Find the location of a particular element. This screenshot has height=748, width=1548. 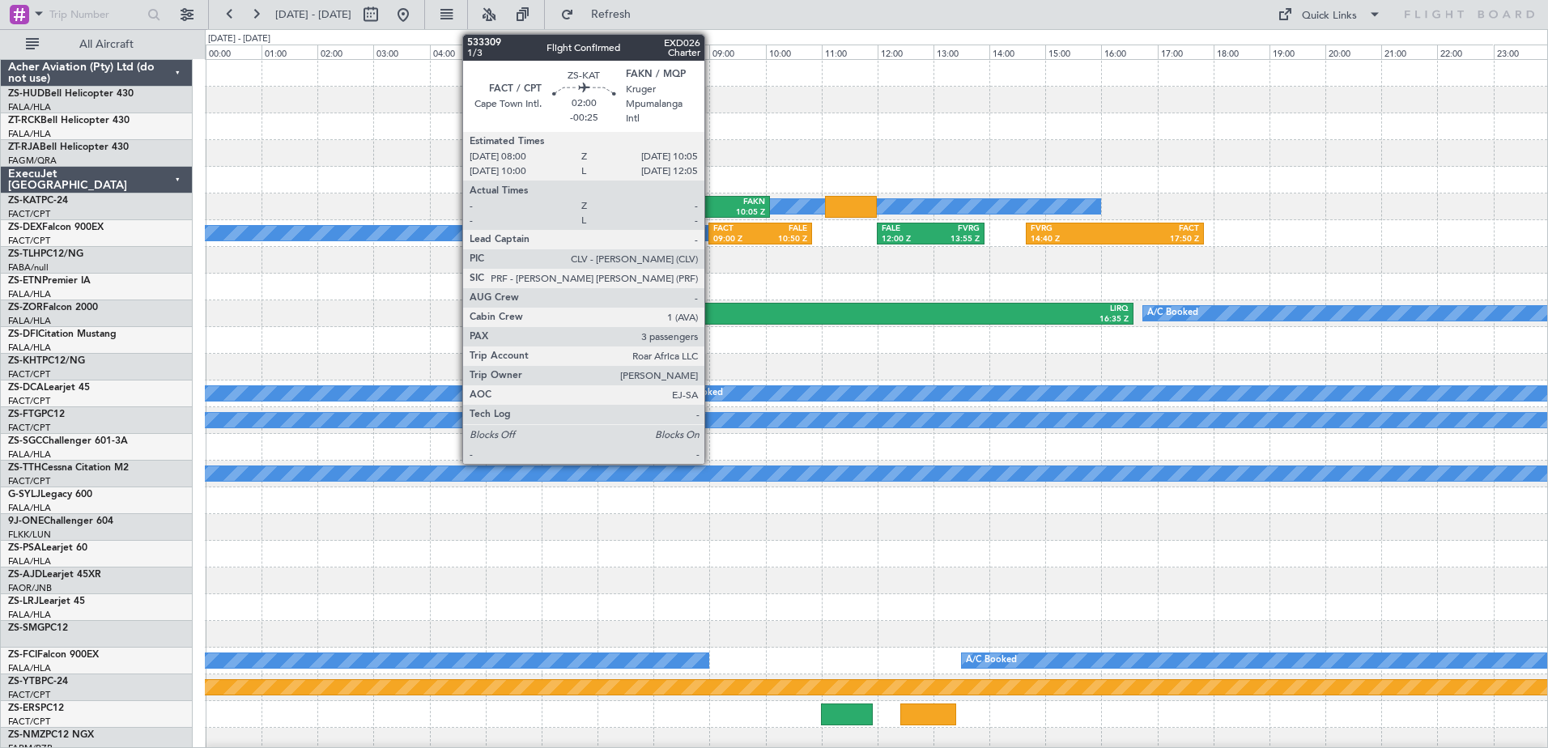

a: ZS-DEXFalcon 900EX is located at coordinates (56, 228).